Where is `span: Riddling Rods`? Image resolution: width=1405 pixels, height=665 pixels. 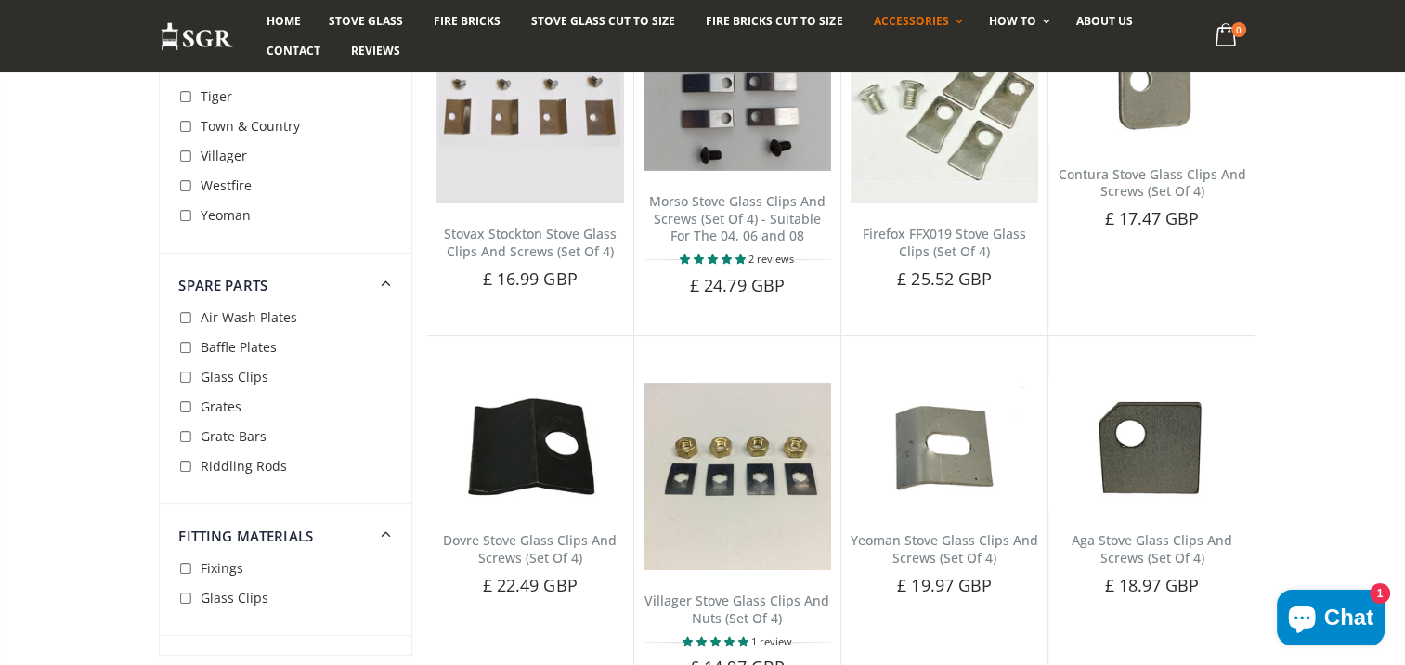
span: Riddling Rods is located at coordinates (243, 465).